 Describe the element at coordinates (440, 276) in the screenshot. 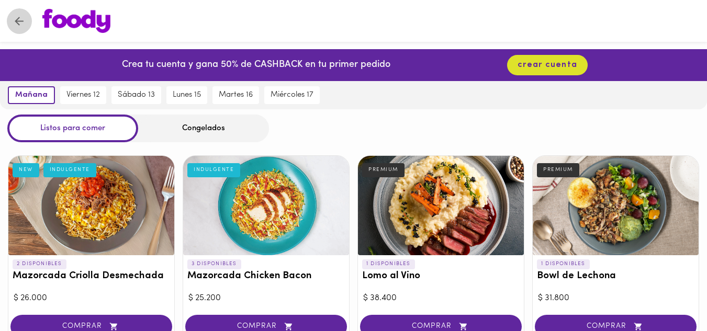

I see `h3: Lomo al Vino` at that location.